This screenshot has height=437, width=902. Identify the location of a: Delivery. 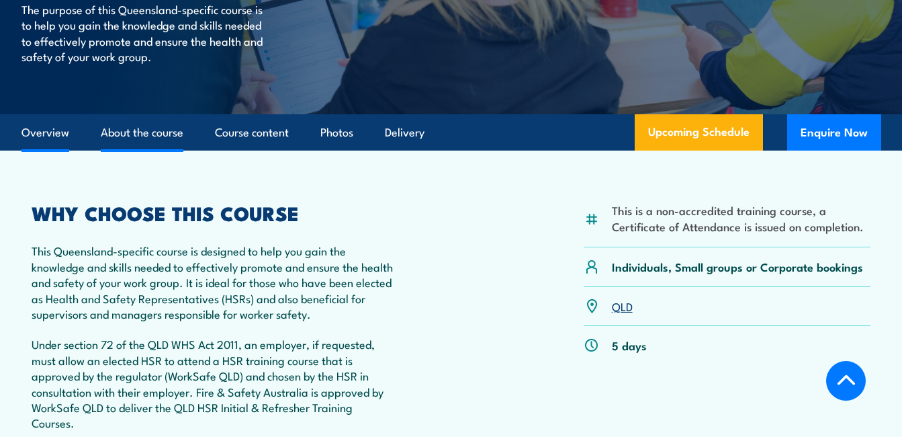
(404, 132).